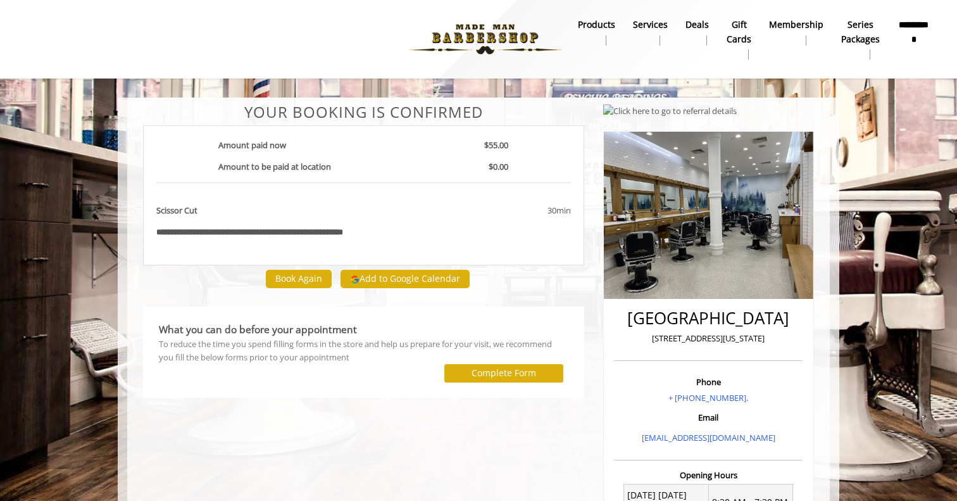 The image size is (957, 501). What do you see at coordinates (697, 25) in the screenshot?
I see `b: Deals` at bounding box center [697, 25].